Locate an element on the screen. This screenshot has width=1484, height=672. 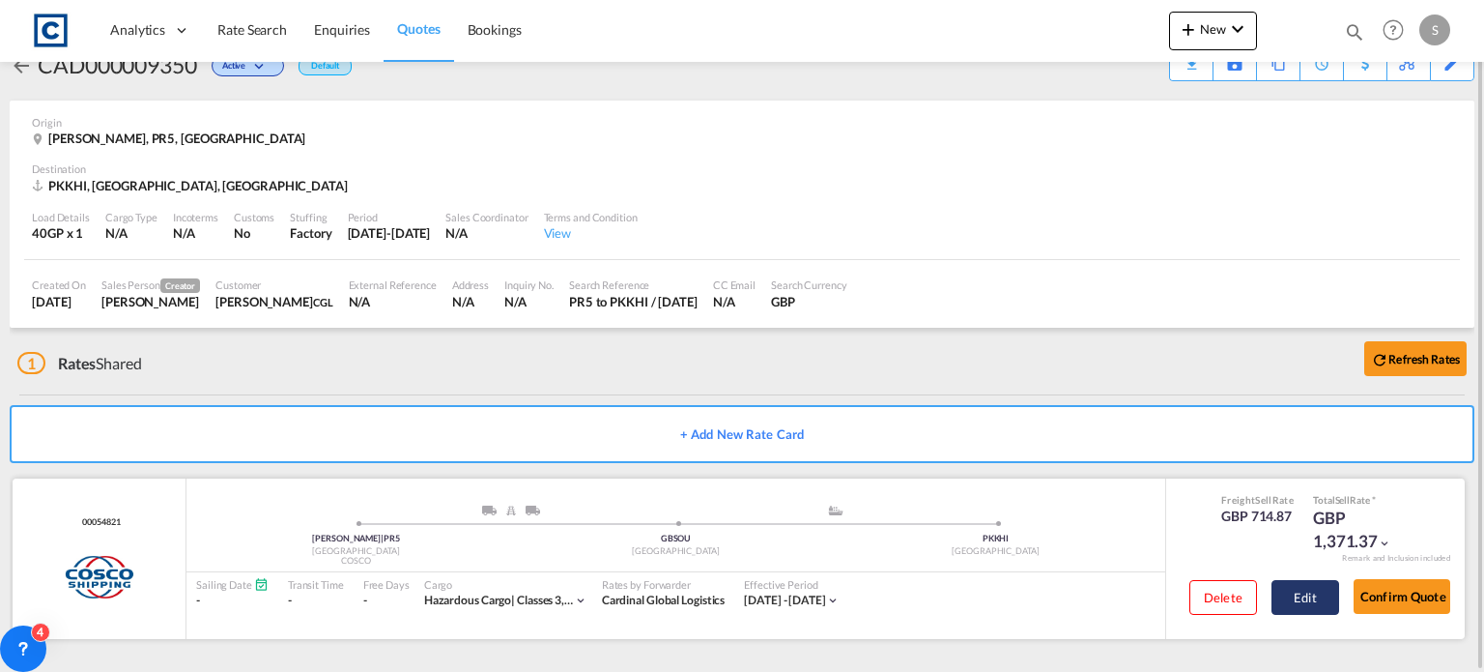
button: icon-plus 400-fgNewicon-chevron-down is located at coordinates (1213, 31).